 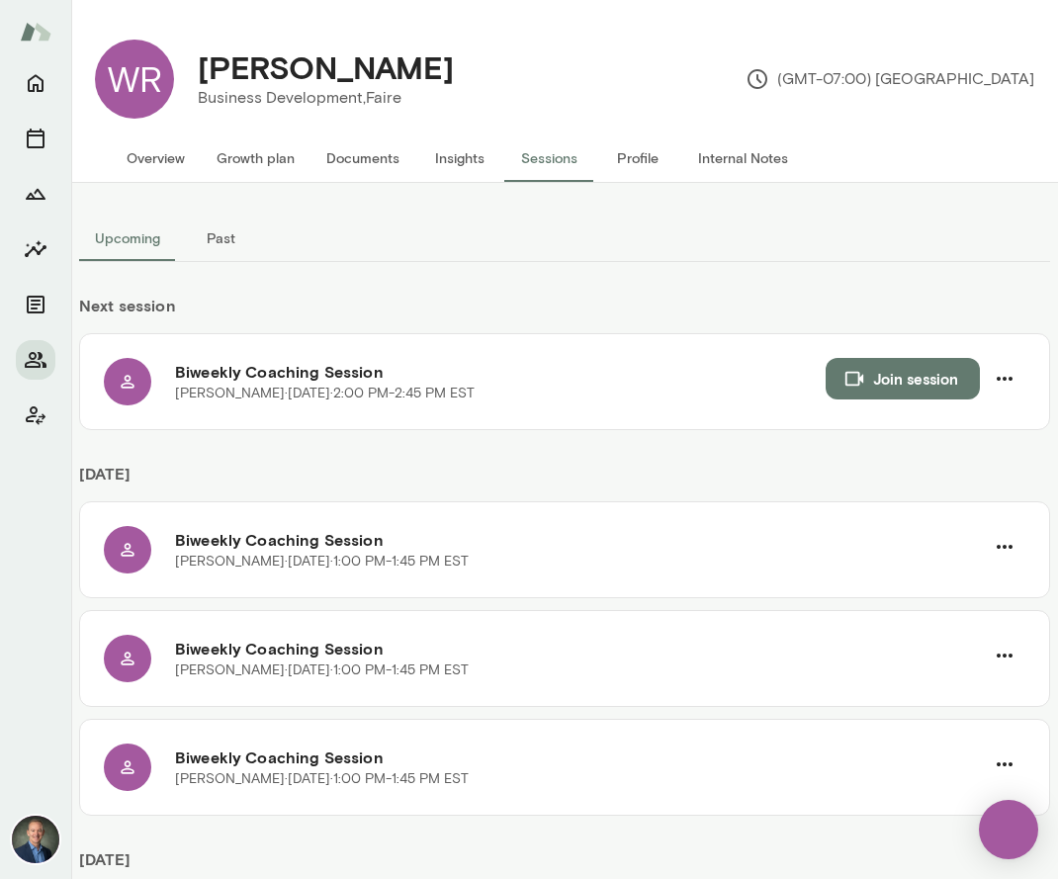 What do you see at coordinates (255, 158) in the screenshot?
I see `button: Growth plan` at bounding box center [255, 158].